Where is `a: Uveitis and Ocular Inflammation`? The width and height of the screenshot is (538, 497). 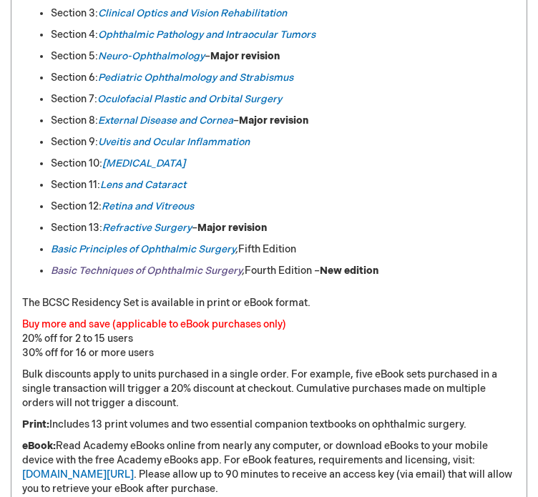
a: Uveitis and Ocular Inflammation is located at coordinates (174, 142).